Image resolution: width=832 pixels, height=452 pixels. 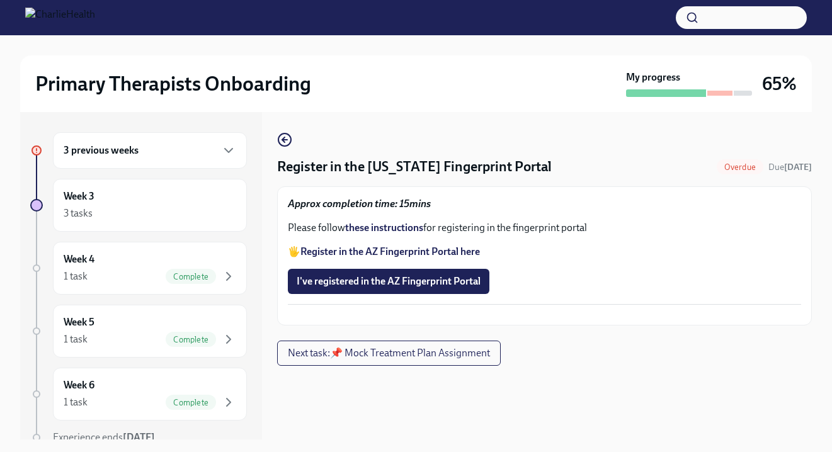 I want to click on strong: Register in the AZ Fingerprint Portal here, so click(x=390, y=251).